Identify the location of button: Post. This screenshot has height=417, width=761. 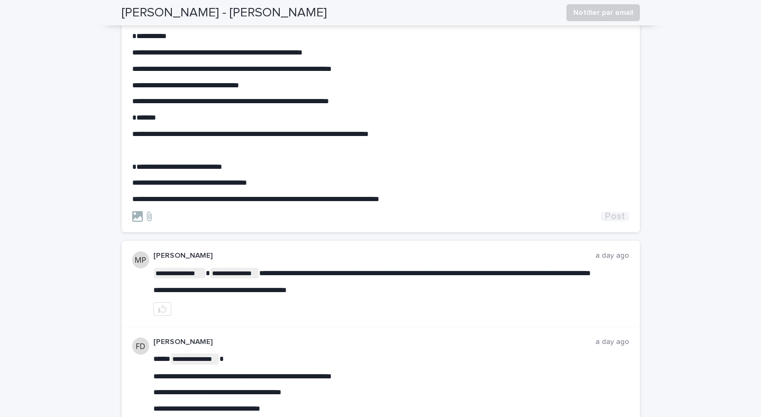
(615, 216).